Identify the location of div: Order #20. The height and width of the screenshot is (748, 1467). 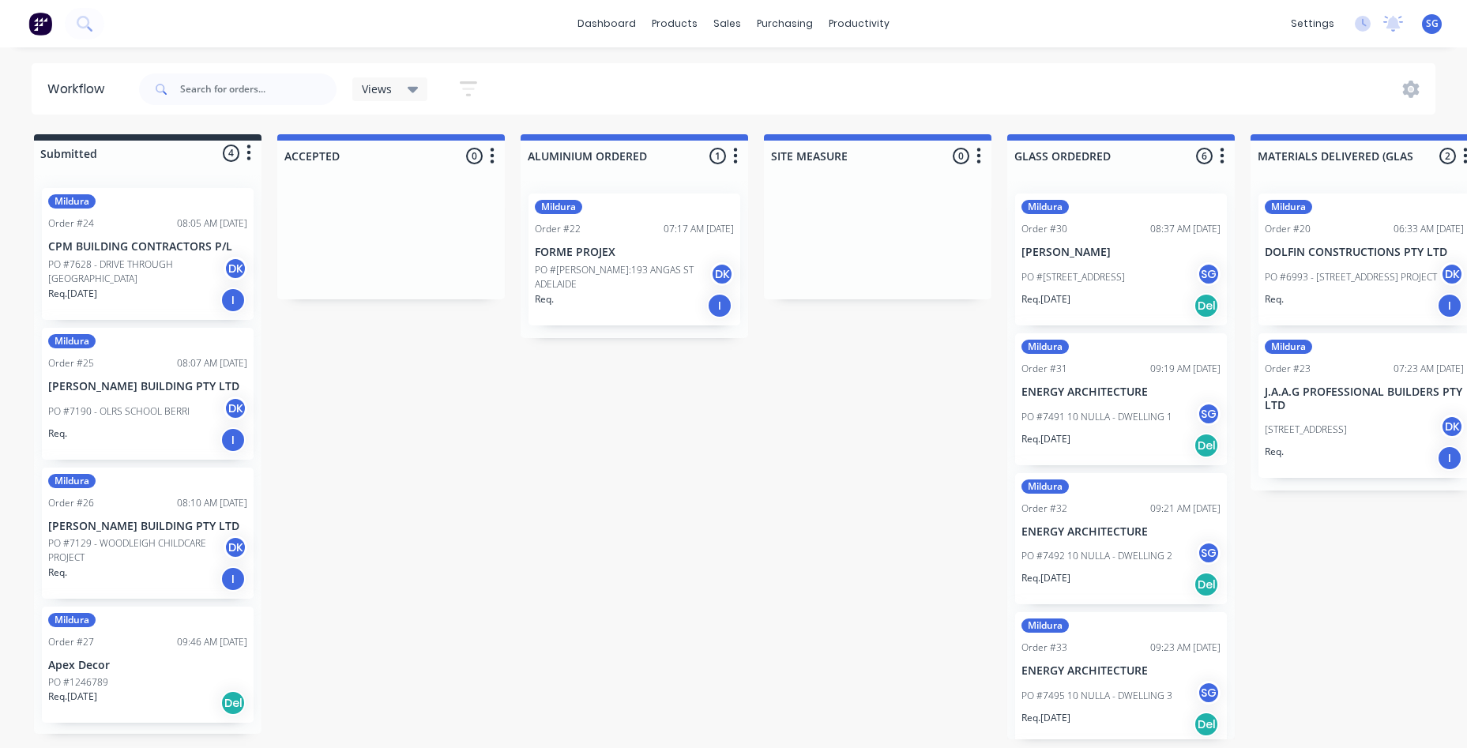
(1287, 229).